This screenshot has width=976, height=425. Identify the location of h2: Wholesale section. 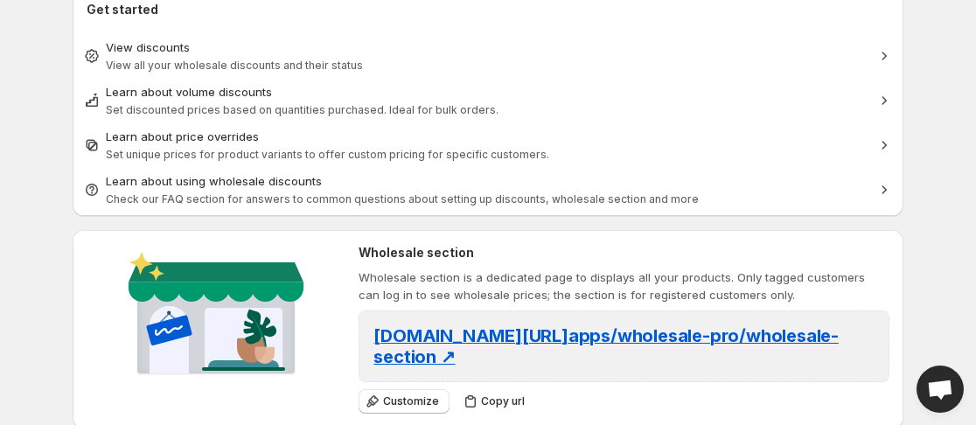
(624, 253).